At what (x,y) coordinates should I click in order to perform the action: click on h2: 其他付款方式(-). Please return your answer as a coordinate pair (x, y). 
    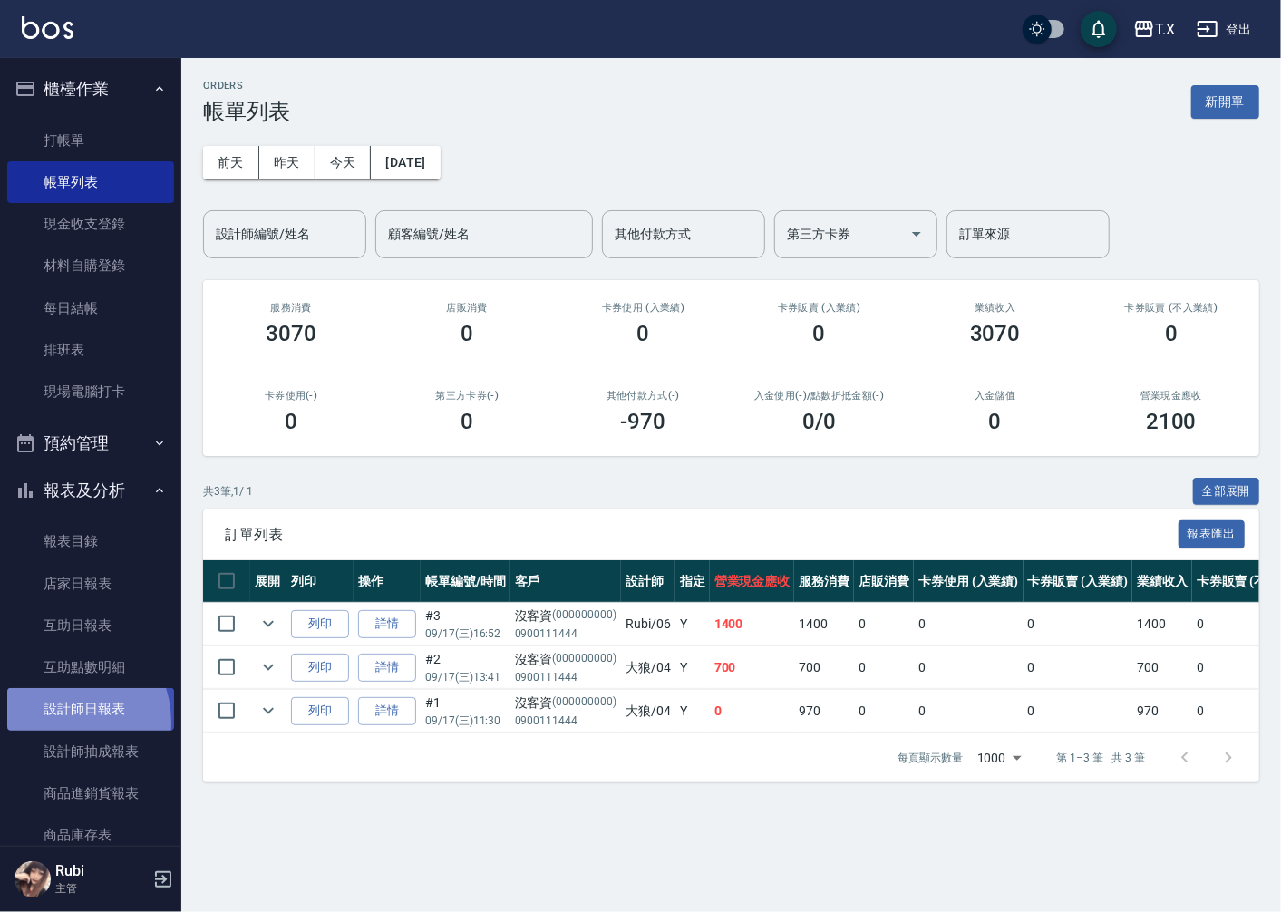
    Looking at the image, I should click on (643, 395).